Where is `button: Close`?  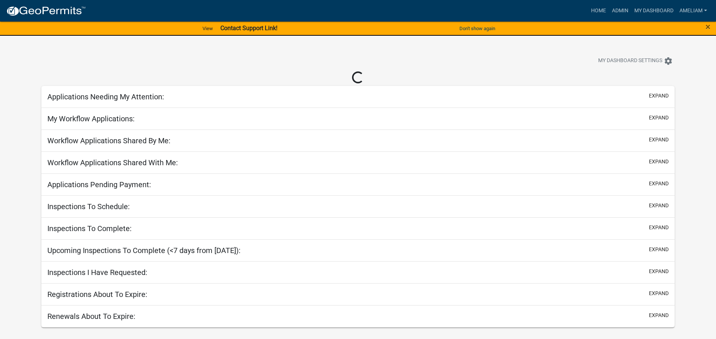
button: Close is located at coordinates (707, 27).